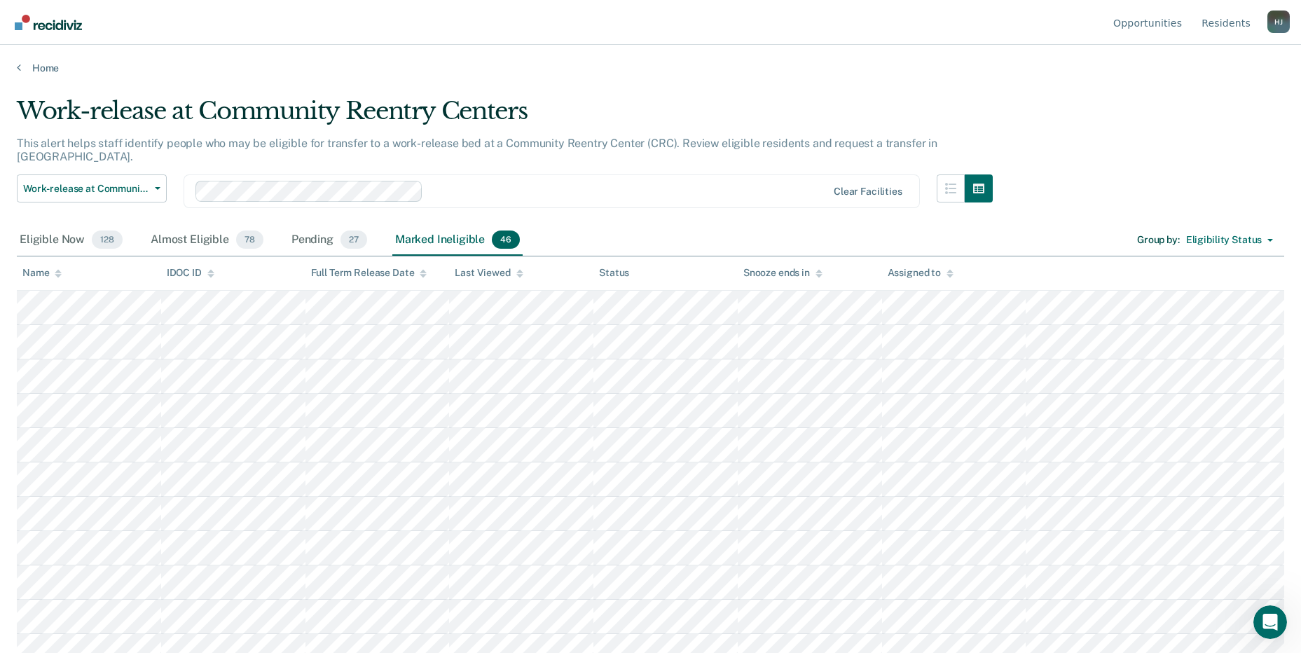  I want to click on div: Status, so click(614, 273).